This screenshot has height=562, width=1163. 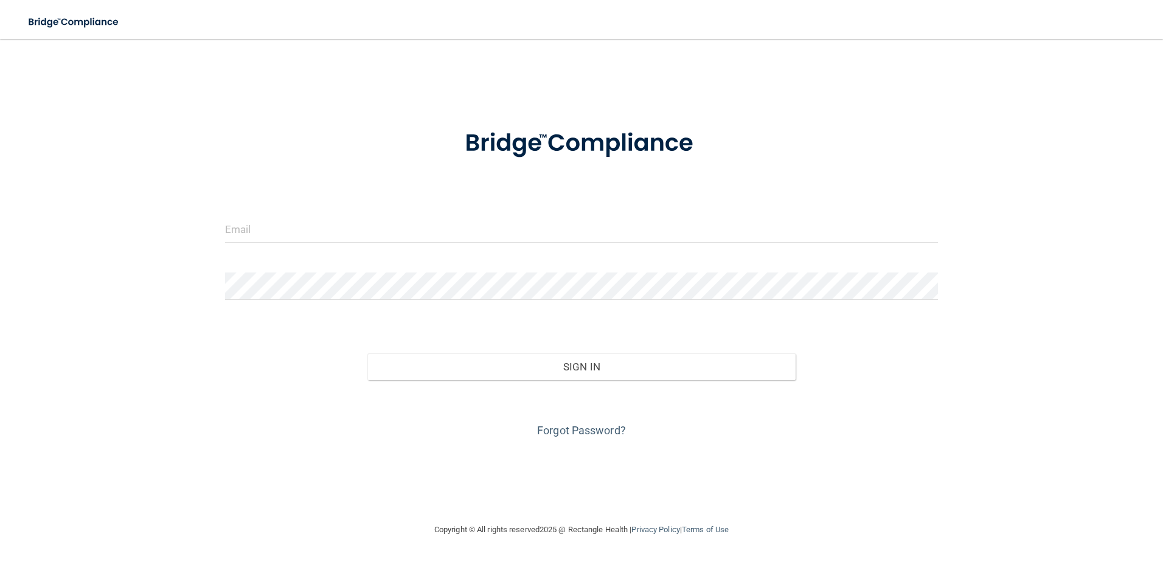 I want to click on input: Email, so click(x=582, y=229).